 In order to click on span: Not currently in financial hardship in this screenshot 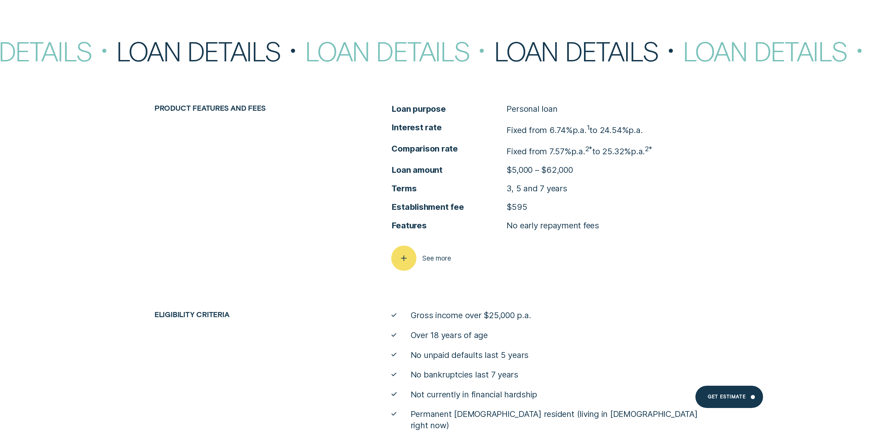, I will do `click(474, 394)`.